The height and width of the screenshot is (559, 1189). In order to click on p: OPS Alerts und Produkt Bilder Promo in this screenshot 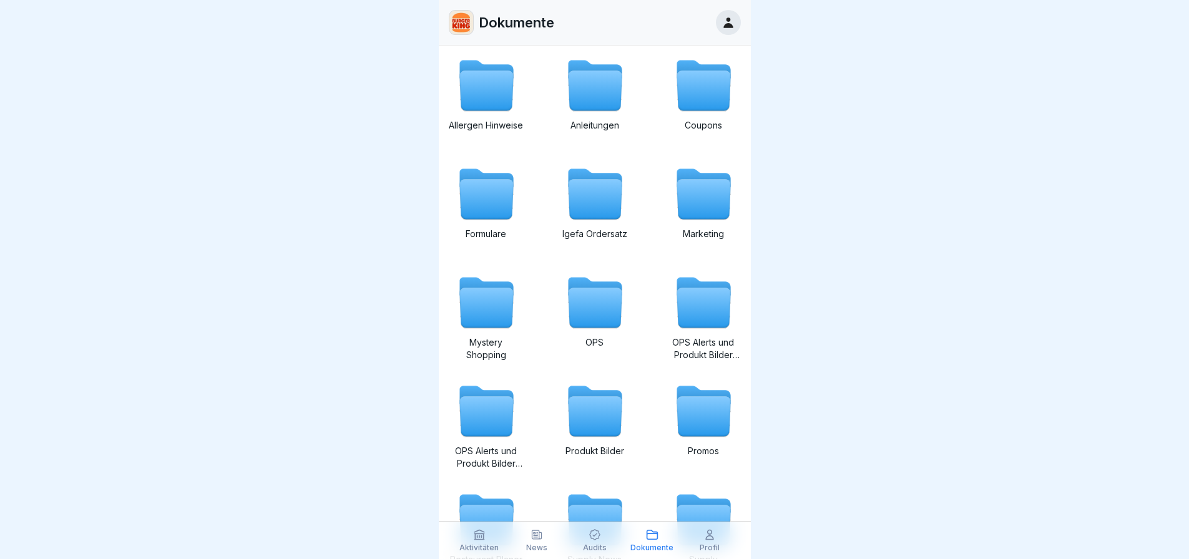, I will do `click(704, 349)`.